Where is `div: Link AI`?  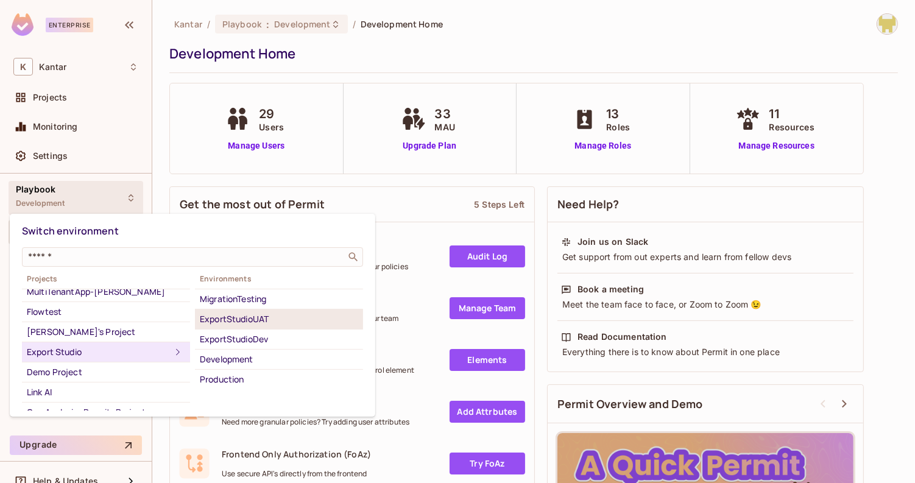
div: Link AI is located at coordinates (106, 392).